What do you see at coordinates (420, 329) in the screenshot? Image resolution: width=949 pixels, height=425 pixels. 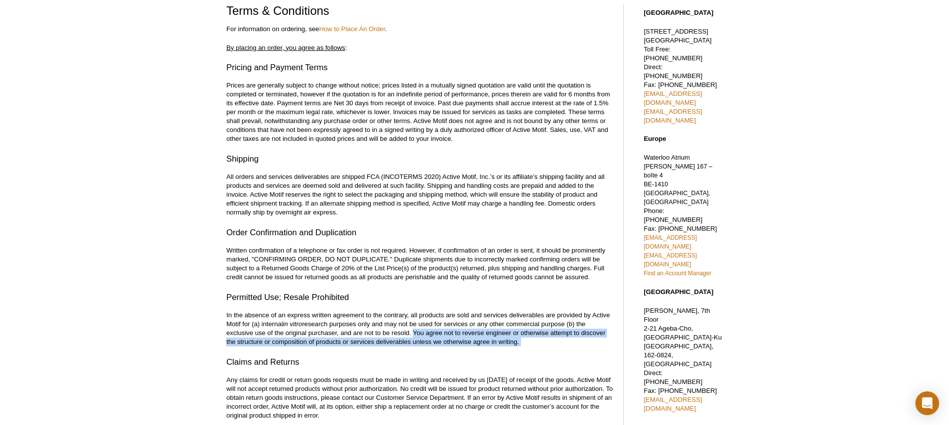 I see `p: In the absence of an express written agreement to the contrary, all products are sold and service...` at bounding box center [420, 329].